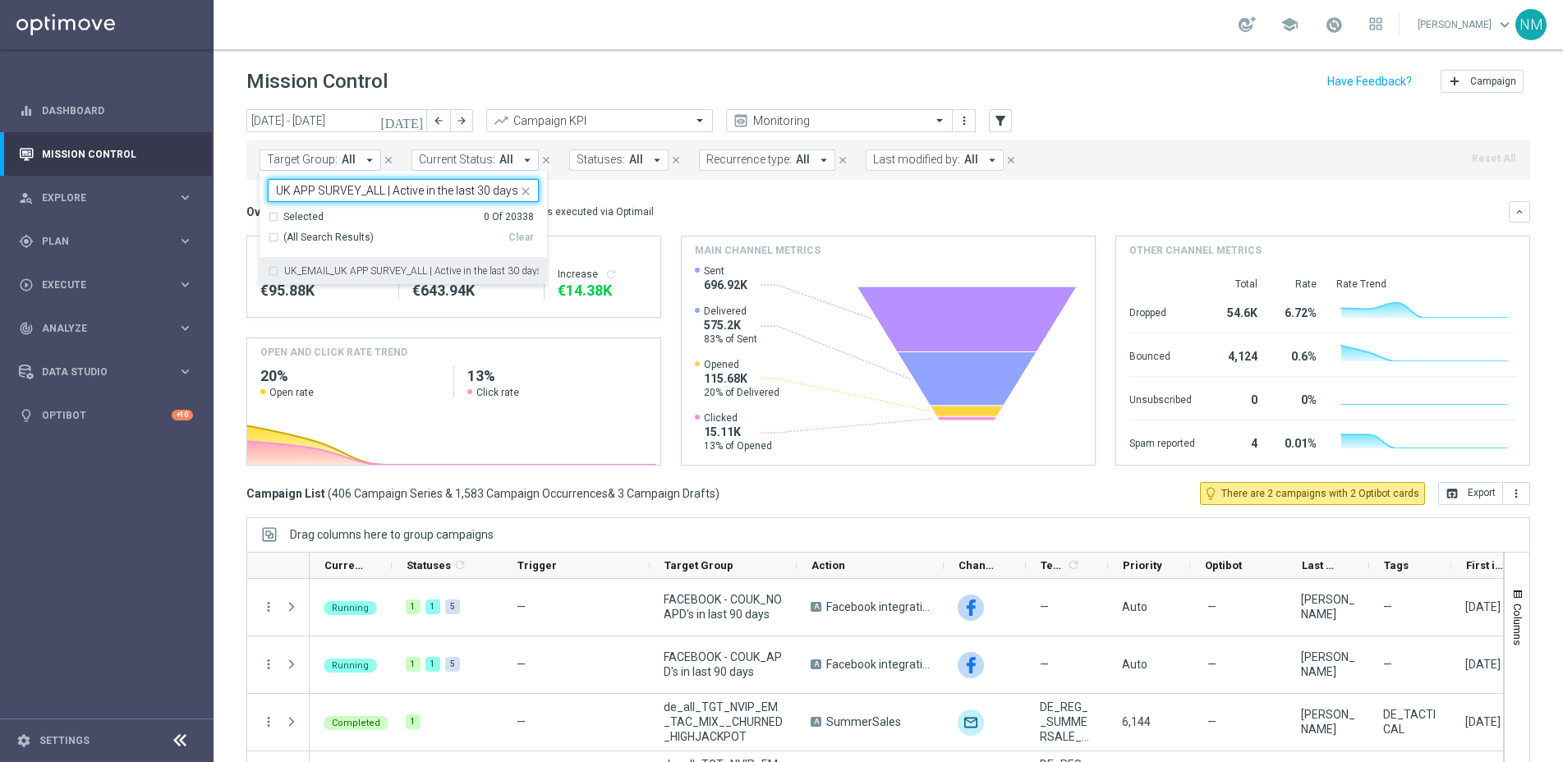  I want to click on div: Rate Trend, so click(1425, 284).